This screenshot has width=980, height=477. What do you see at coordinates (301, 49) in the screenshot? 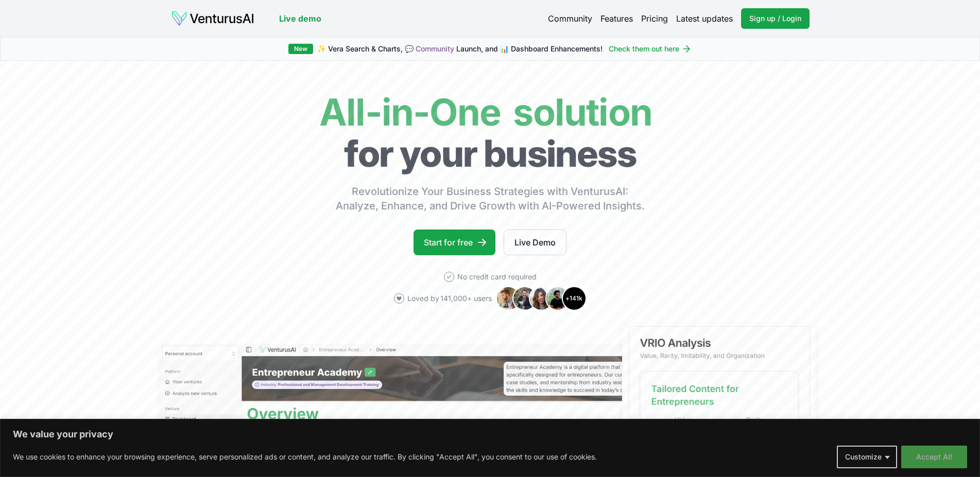
I see `div: New` at bounding box center [301, 49].